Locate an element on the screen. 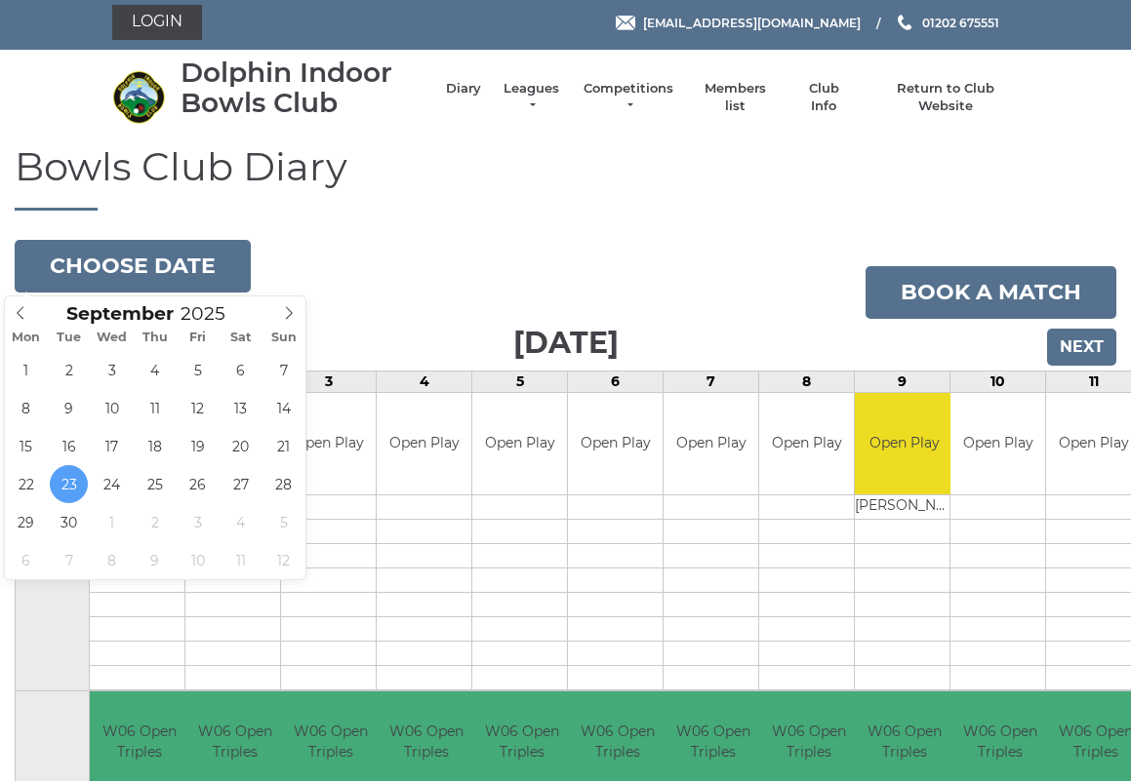 The width and height of the screenshot is (1131, 781). span: October 10, 2025 is located at coordinates (197, 560).